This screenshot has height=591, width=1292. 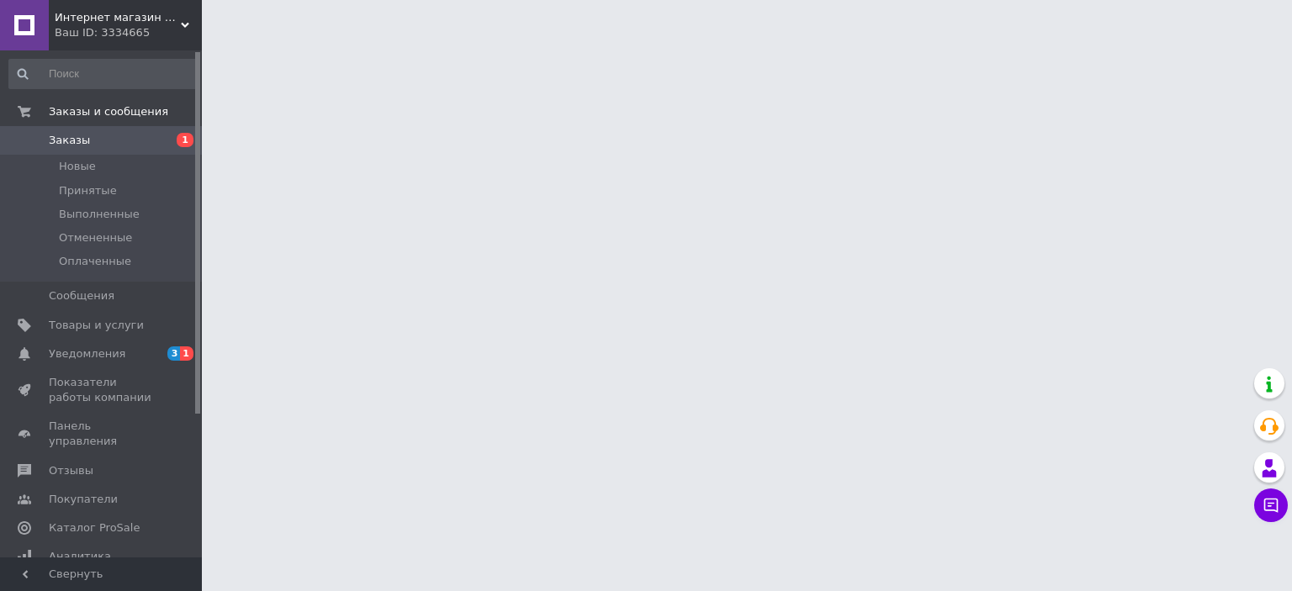 I want to click on span: Покупатели, so click(x=83, y=500).